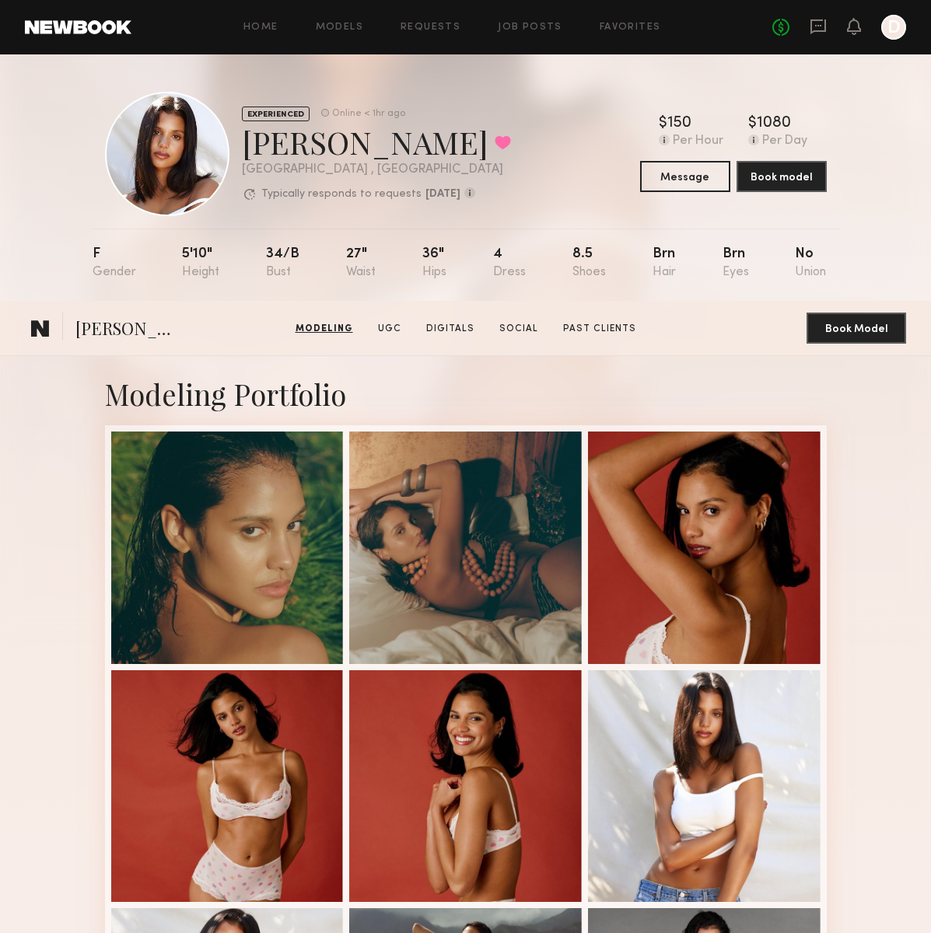  I want to click on div: Online < 1hr ago, so click(369, 114).